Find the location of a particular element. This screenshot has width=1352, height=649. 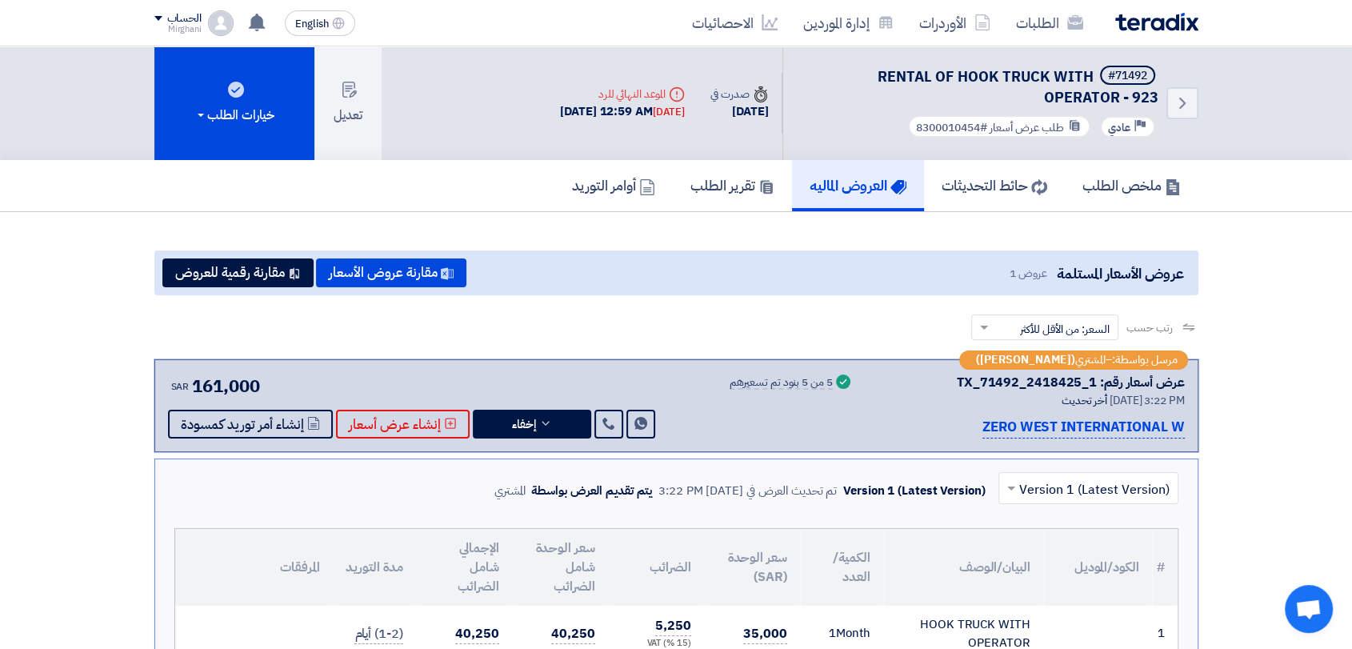

span: رتب حسب is located at coordinates (1149, 327).